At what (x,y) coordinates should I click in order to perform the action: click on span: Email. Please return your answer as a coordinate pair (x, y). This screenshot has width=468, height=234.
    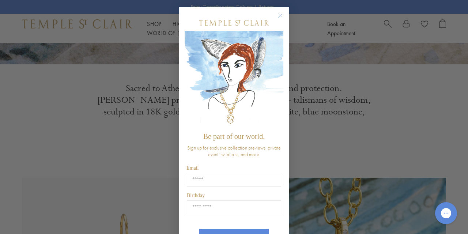
    Looking at the image, I should click on (192, 168).